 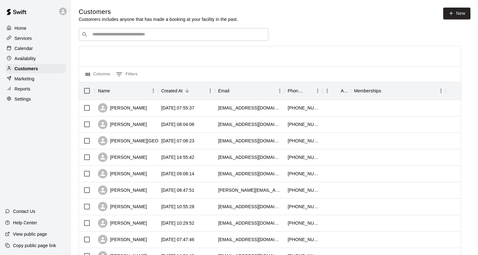 I want to click on p: Calendar, so click(x=24, y=48).